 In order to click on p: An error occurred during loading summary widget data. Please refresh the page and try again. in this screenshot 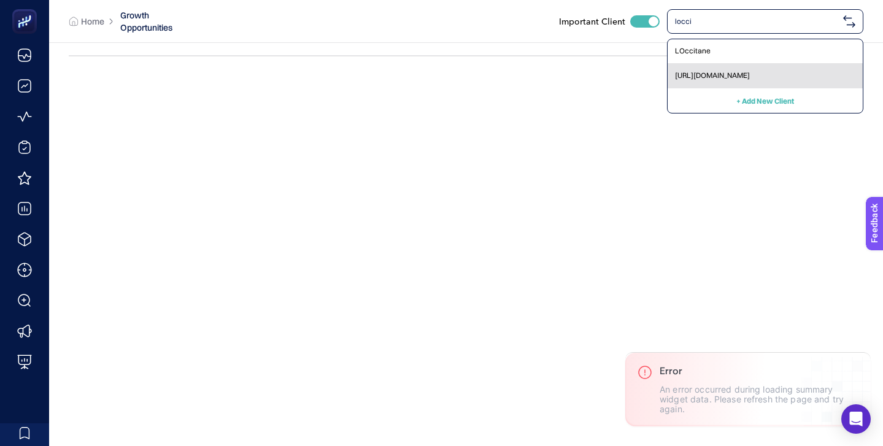, I will do `click(759, 400)`.